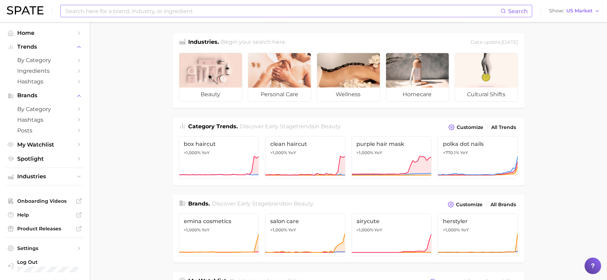  Describe the element at coordinates (45, 95) in the screenshot. I see `button: Brands` at that location.